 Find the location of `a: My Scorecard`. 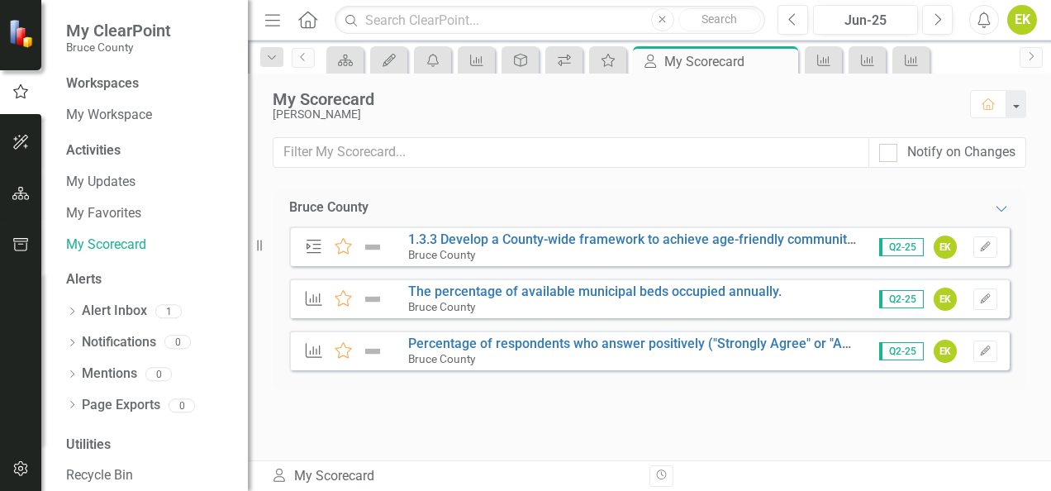

a: My Scorecard is located at coordinates (149, 245).